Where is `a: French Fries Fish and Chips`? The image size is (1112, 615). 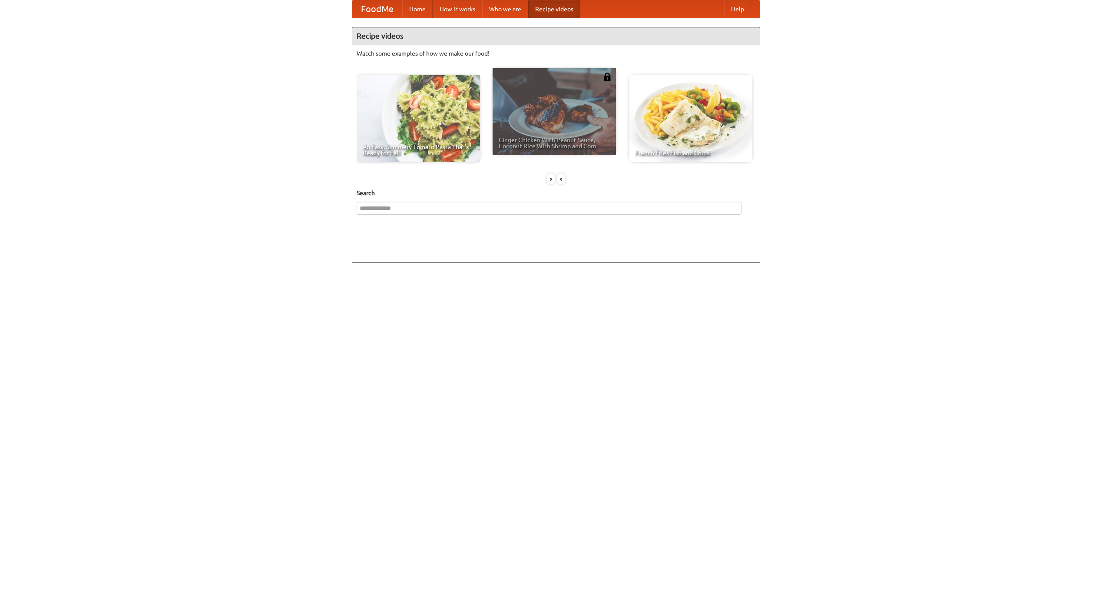
a: French Fries Fish and Chips is located at coordinates (691, 119).